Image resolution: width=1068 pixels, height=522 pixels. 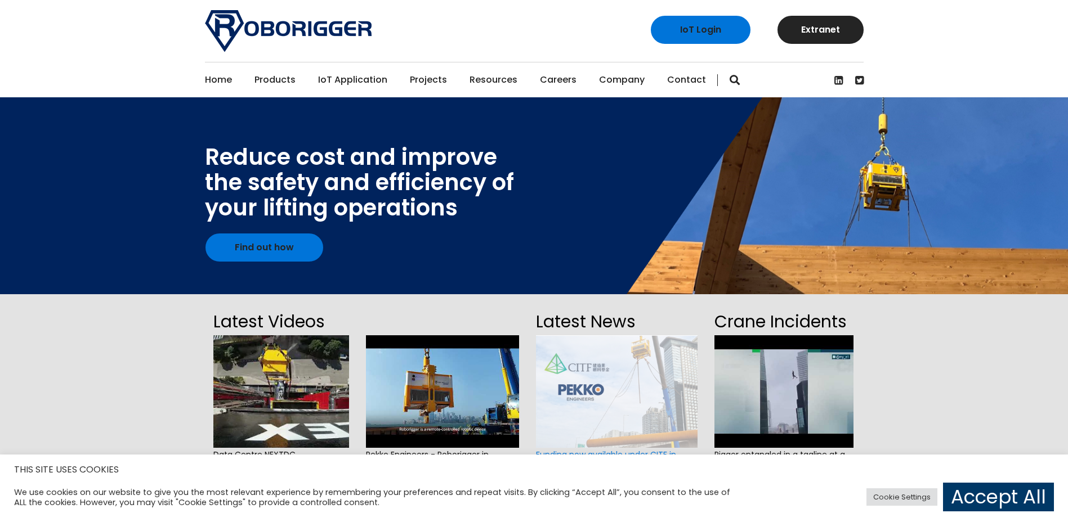 What do you see at coordinates (275, 80) in the screenshot?
I see `a: Products` at bounding box center [275, 80].